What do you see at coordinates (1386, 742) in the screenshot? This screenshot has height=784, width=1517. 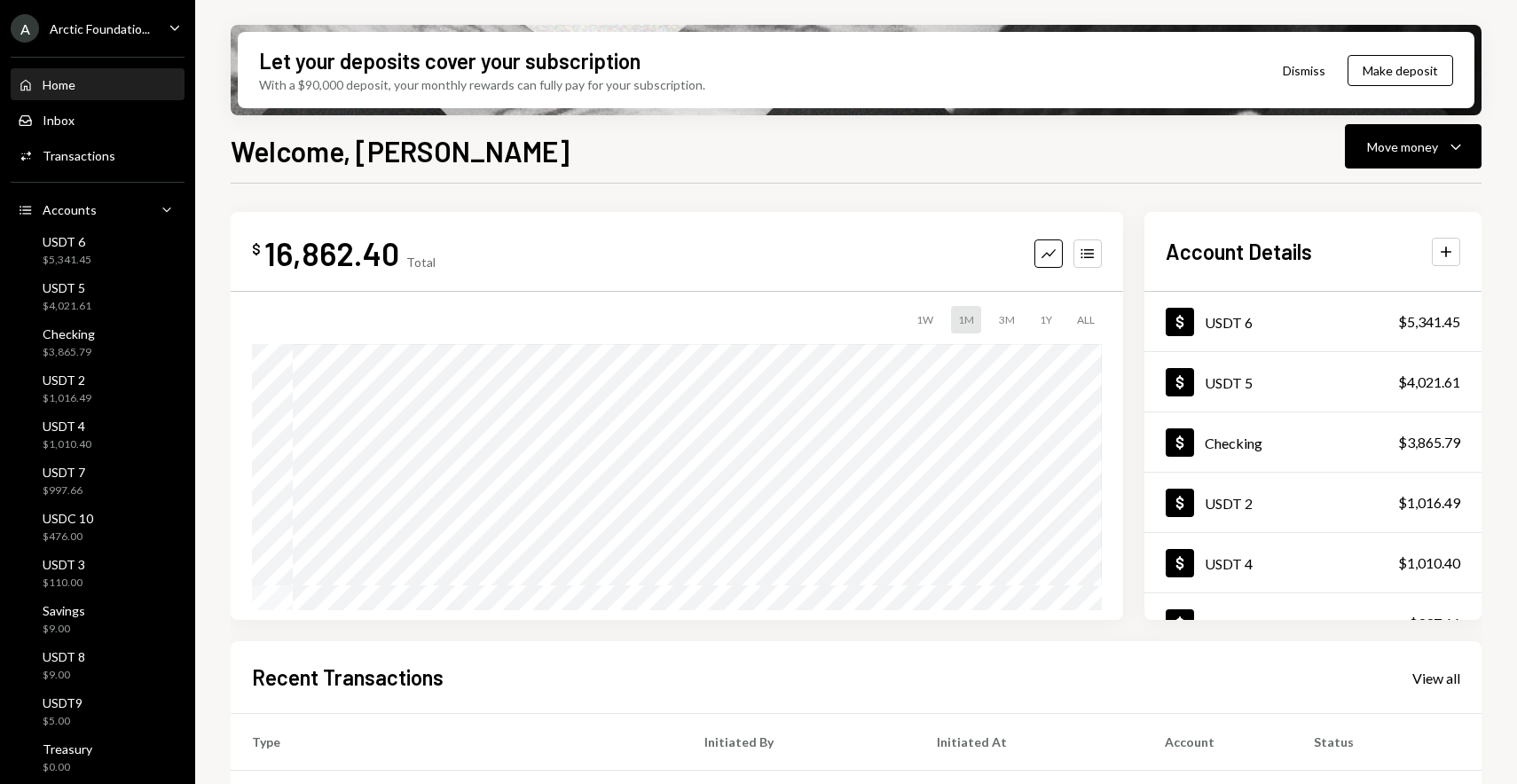 I see `th: Status` at bounding box center [1386, 742].